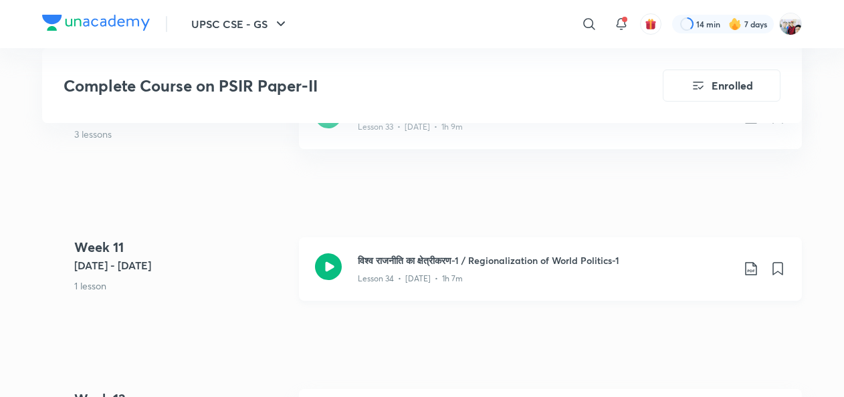  I want to click on button: avatar, so click(651, 24).